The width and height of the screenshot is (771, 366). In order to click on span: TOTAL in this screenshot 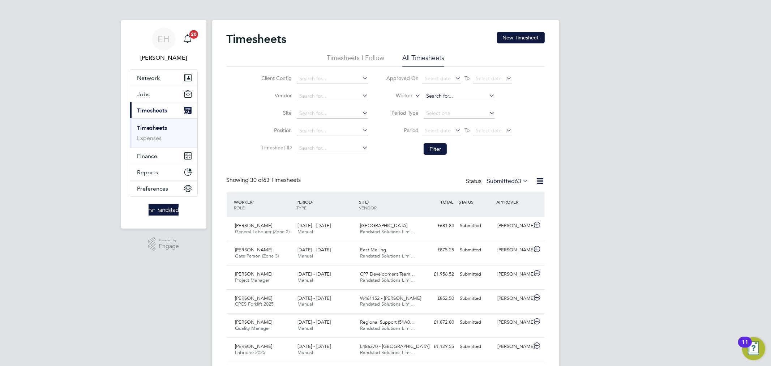, I will do `click(447, 202)`.